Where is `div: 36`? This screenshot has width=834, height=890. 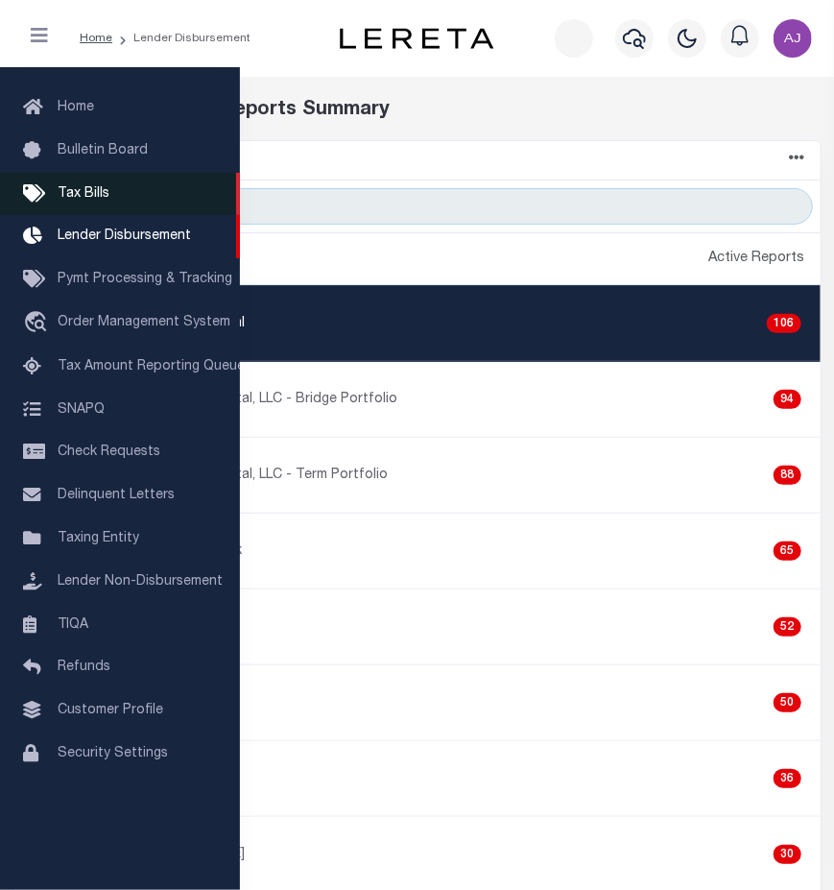
div: 36 is located at coordinates (787, 778).